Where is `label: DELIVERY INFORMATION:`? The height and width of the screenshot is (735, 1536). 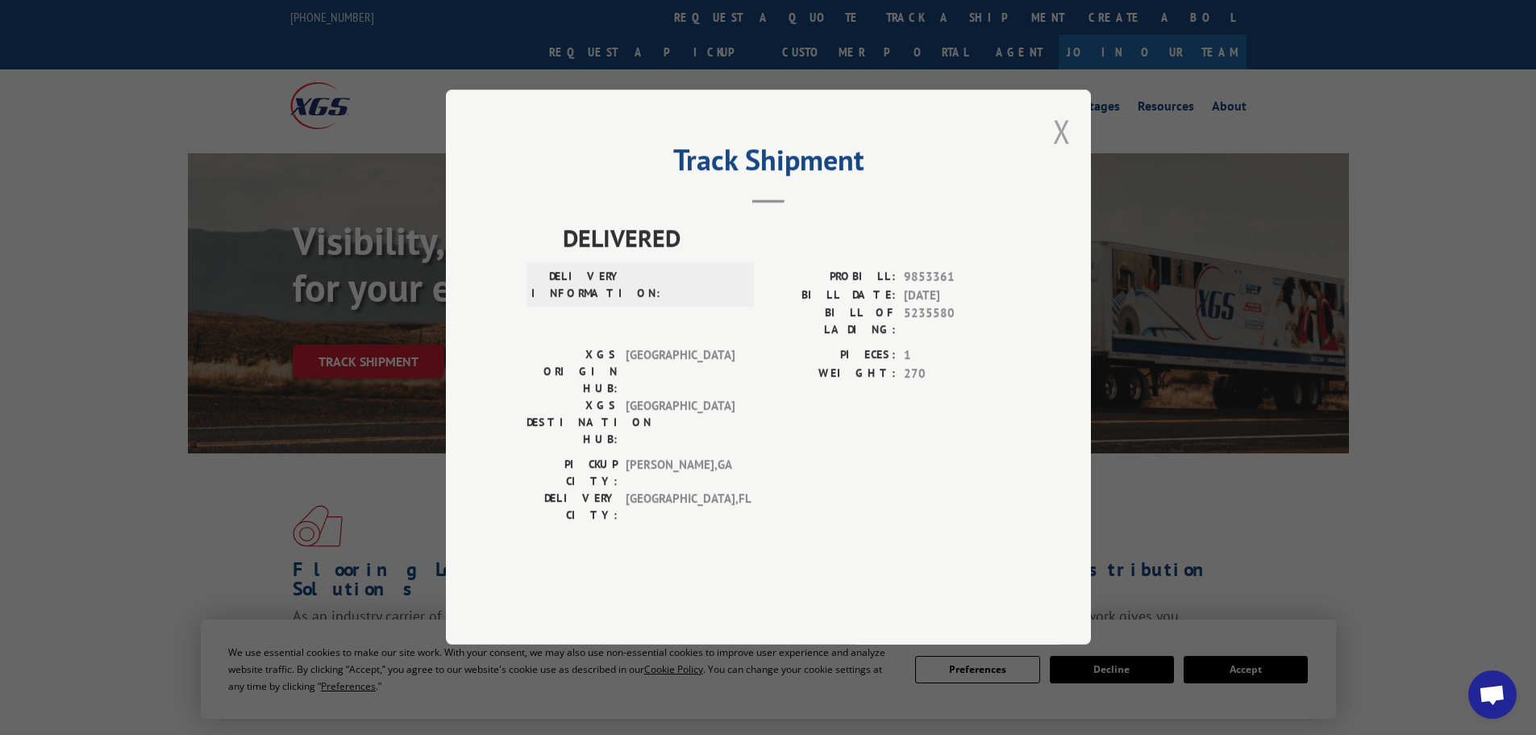
label: DELIVERY INFORMATION: is located at coordinates (577, 285).